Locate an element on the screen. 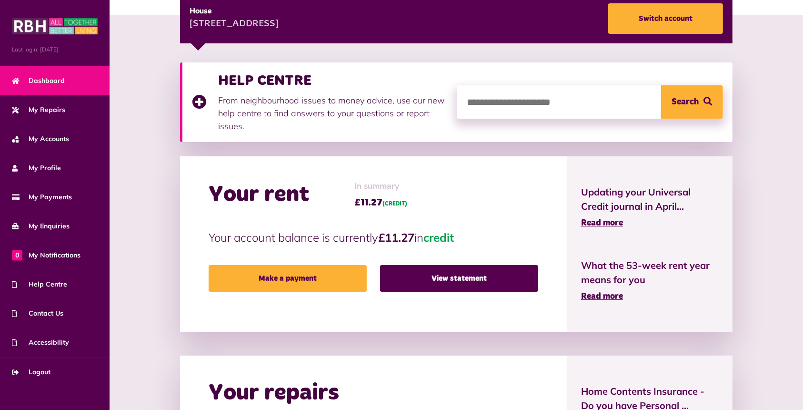  span: credit is located at coordinates (439, 237).